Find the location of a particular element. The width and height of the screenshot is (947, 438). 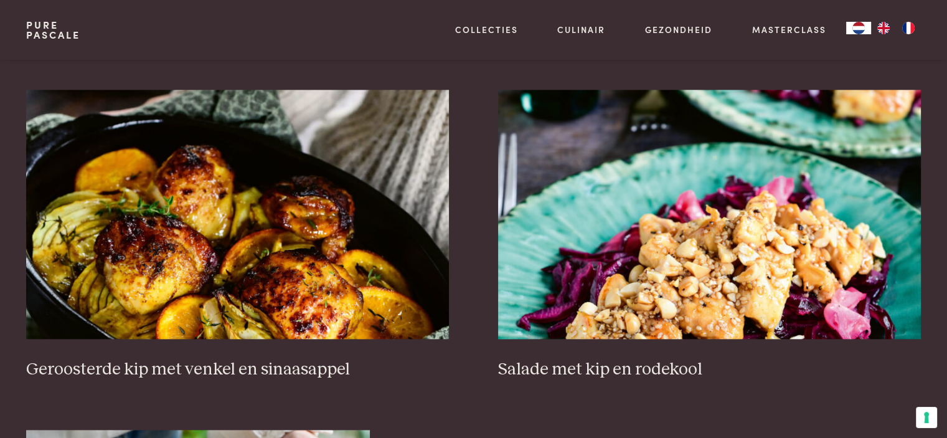

a: Salade met kip en rodekool Salade met kip en rodekool is located at coordinates (709, 235).